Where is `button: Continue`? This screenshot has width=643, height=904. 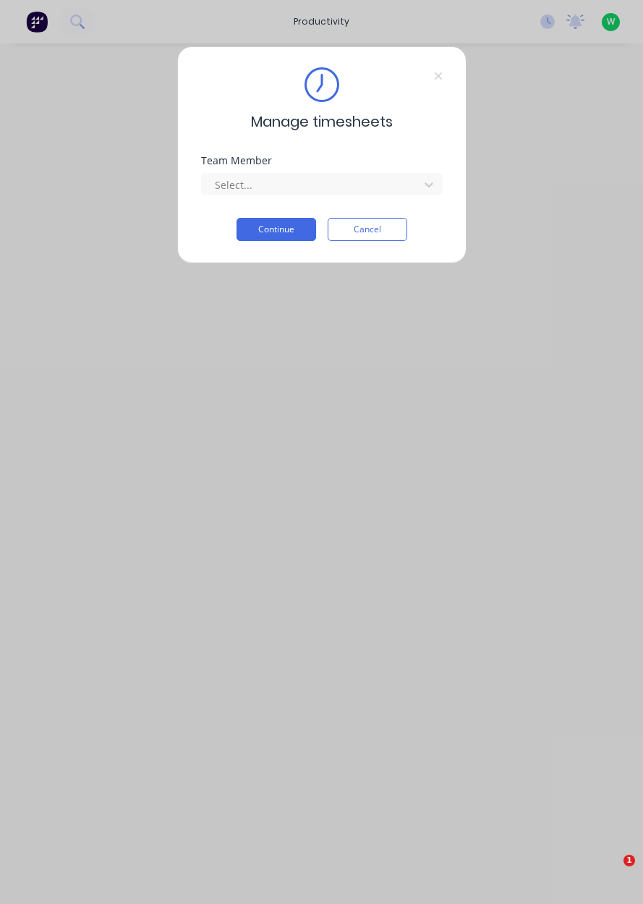 button: Continue is located at coordinates (276, 229).